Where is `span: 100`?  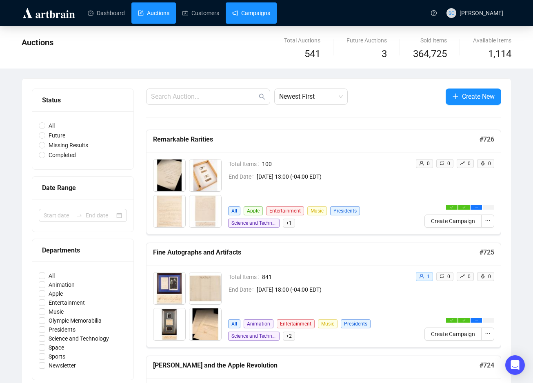 span: 100 is located at coordinates (335, 164).